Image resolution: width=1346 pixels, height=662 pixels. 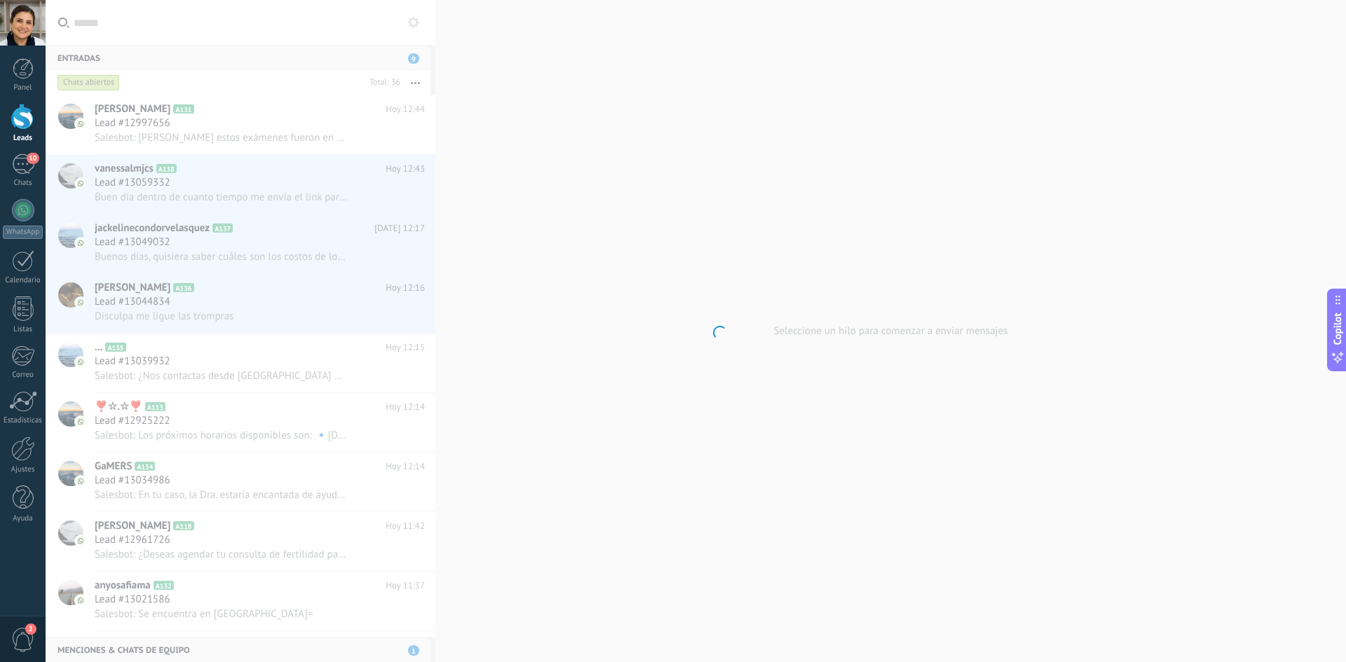 What do you see at coordinates (23, 470) in the screenshot?
I see `div: Ajustes` at bounding box center [23, 470].